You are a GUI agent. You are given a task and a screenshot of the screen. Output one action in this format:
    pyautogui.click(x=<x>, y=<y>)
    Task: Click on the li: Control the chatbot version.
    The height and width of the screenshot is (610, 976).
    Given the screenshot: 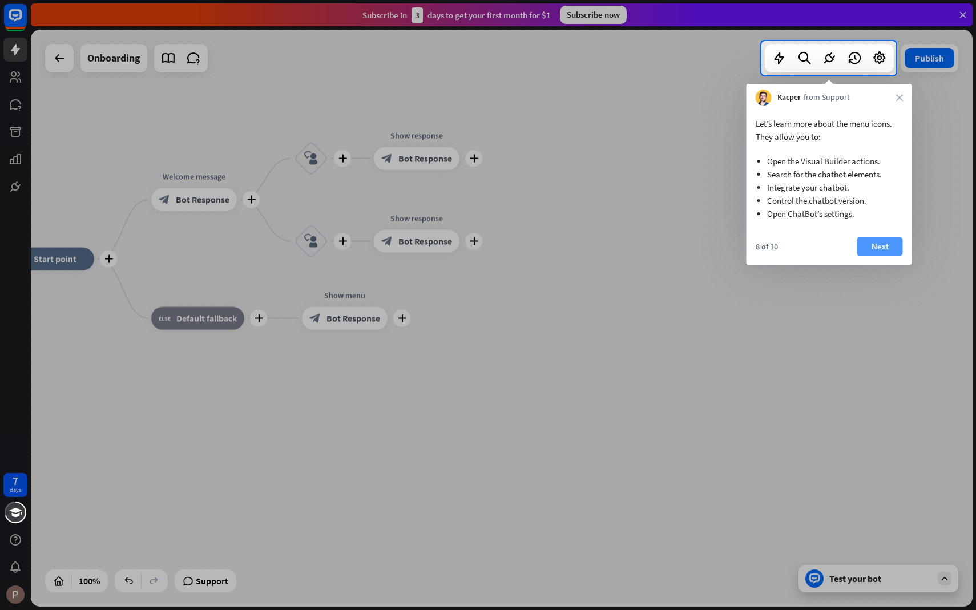 What is the action you would take?
    pyautogui.click(x=829, y=200)
    